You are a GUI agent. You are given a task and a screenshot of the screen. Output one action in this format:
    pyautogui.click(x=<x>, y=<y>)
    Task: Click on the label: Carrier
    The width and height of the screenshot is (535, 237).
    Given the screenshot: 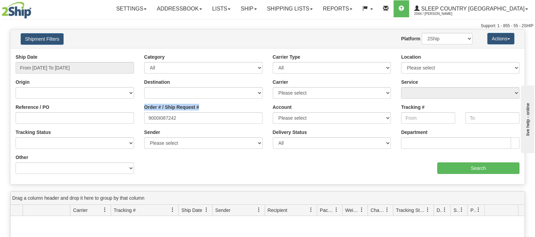 What is the action you would take?
    pyautogui.click(x=281, y=82)
    